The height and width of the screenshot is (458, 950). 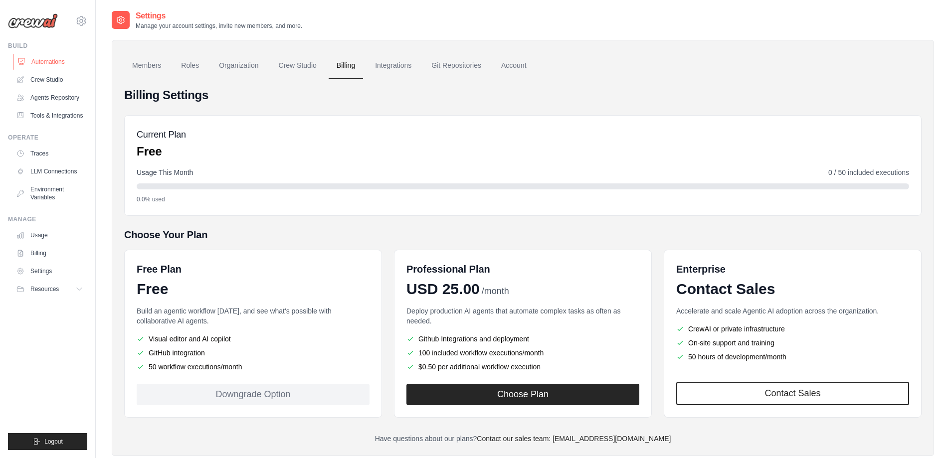 I want to click on h6: Enterprise, so click(x=792, y=269).